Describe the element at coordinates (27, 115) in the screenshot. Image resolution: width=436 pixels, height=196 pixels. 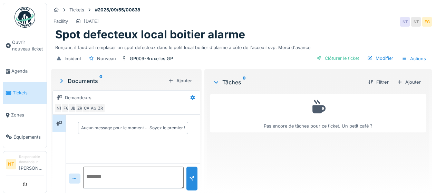
I see `span: Zones` at that location.